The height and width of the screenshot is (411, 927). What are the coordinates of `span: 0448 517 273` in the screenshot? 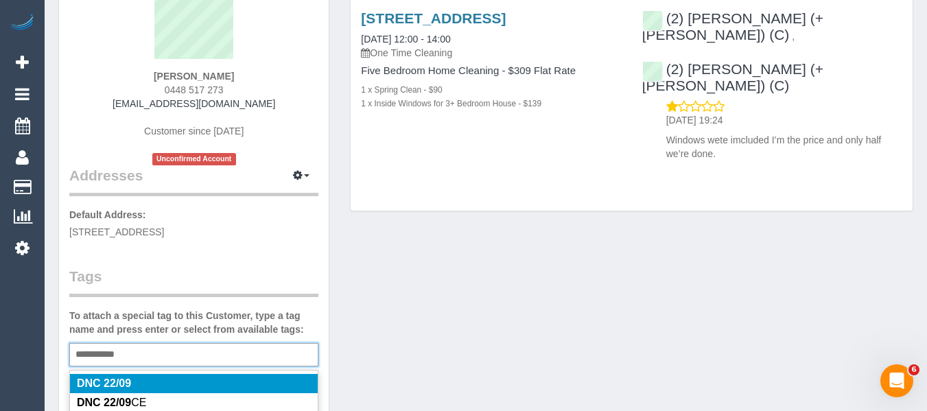 It's located at (194, 90).